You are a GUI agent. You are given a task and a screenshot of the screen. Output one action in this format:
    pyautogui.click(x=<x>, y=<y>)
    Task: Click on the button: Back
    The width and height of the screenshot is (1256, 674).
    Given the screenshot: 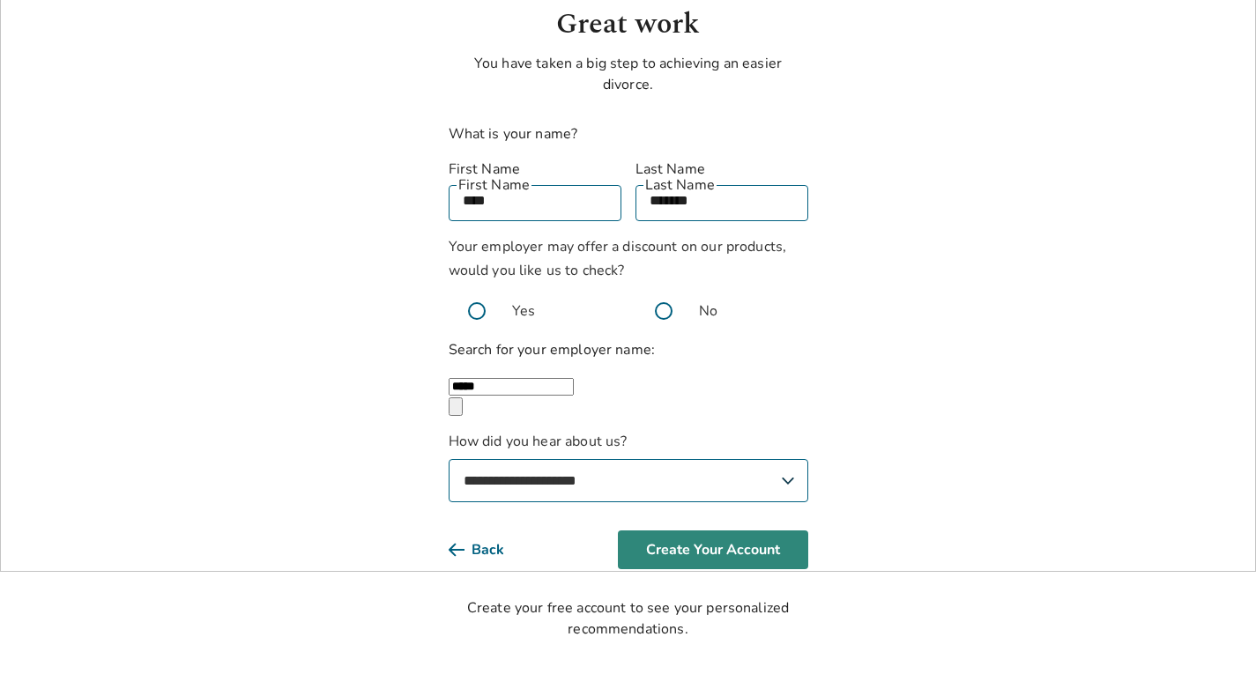 What is the action you would take?
    pyautogui.click(x=490, y=550)
    